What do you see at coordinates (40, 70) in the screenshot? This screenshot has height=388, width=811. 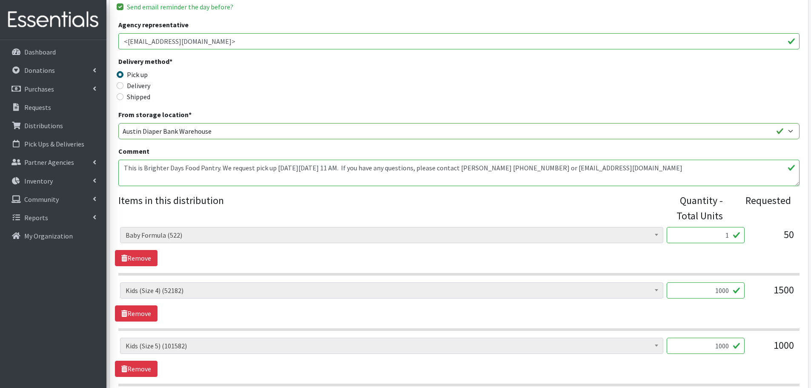 I see `p: Donations` at bounding box center [40, 70].